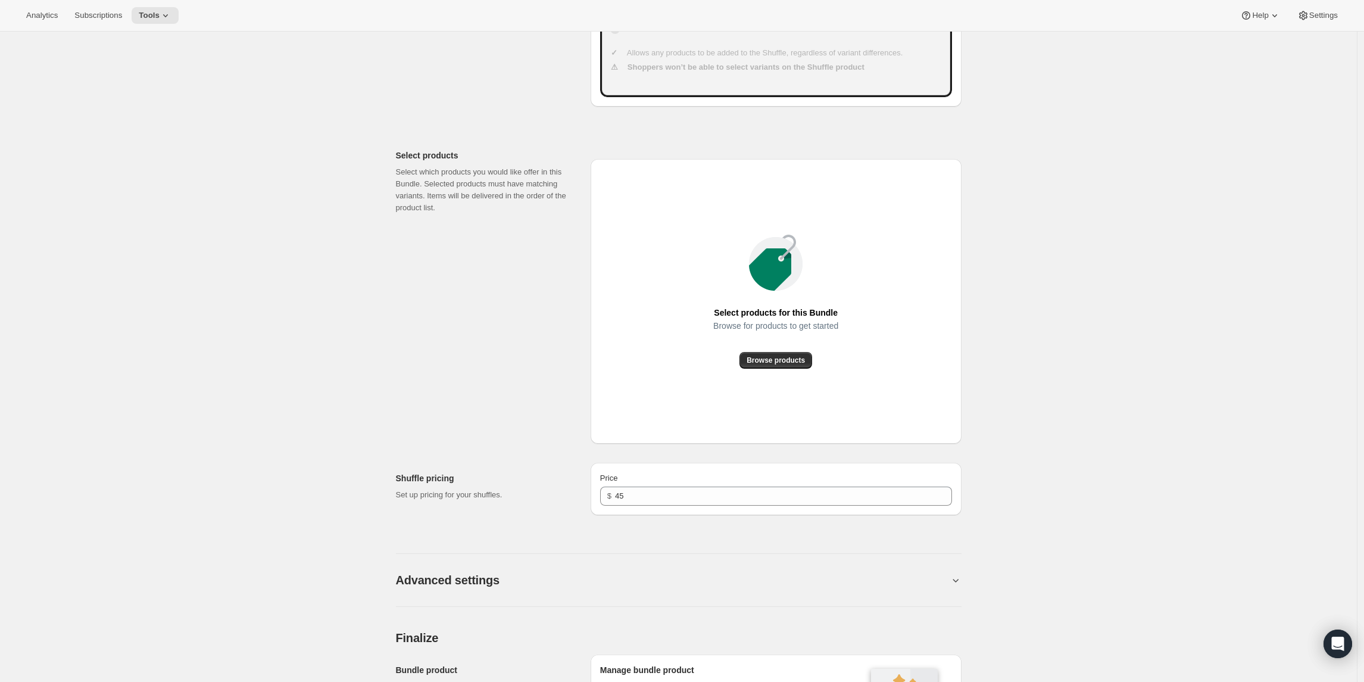 The height and width of the screenshot is (682, 1364). Describe the element at coordinates (776, 326) in the screenshot. I see `span: Browse for products to get started` at that location.